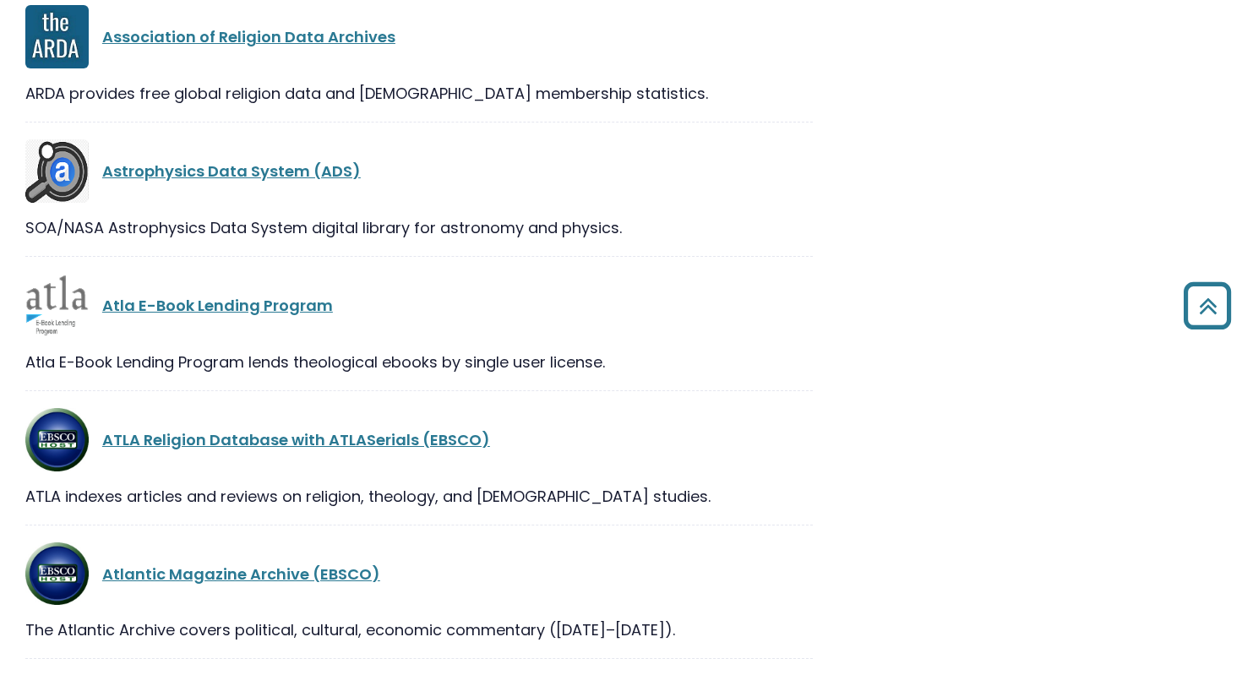  Describe the element at coordinates (419, 362) in the screenshot. I see `div: Atla E-Book Lending Program lends theological ebooks by single user license.` at that location.